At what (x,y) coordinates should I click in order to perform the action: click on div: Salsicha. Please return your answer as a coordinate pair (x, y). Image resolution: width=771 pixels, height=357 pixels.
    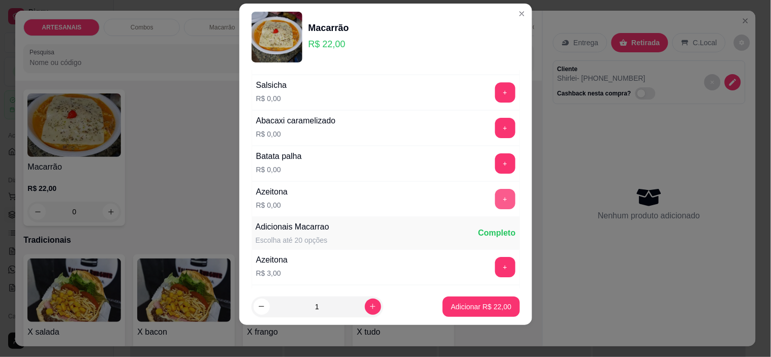
    Looking at the image, I should click on (271, 85).